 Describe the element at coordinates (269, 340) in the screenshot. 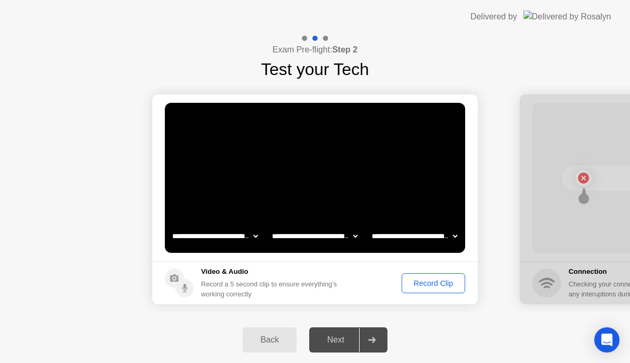

I see `div: Back` at that location.